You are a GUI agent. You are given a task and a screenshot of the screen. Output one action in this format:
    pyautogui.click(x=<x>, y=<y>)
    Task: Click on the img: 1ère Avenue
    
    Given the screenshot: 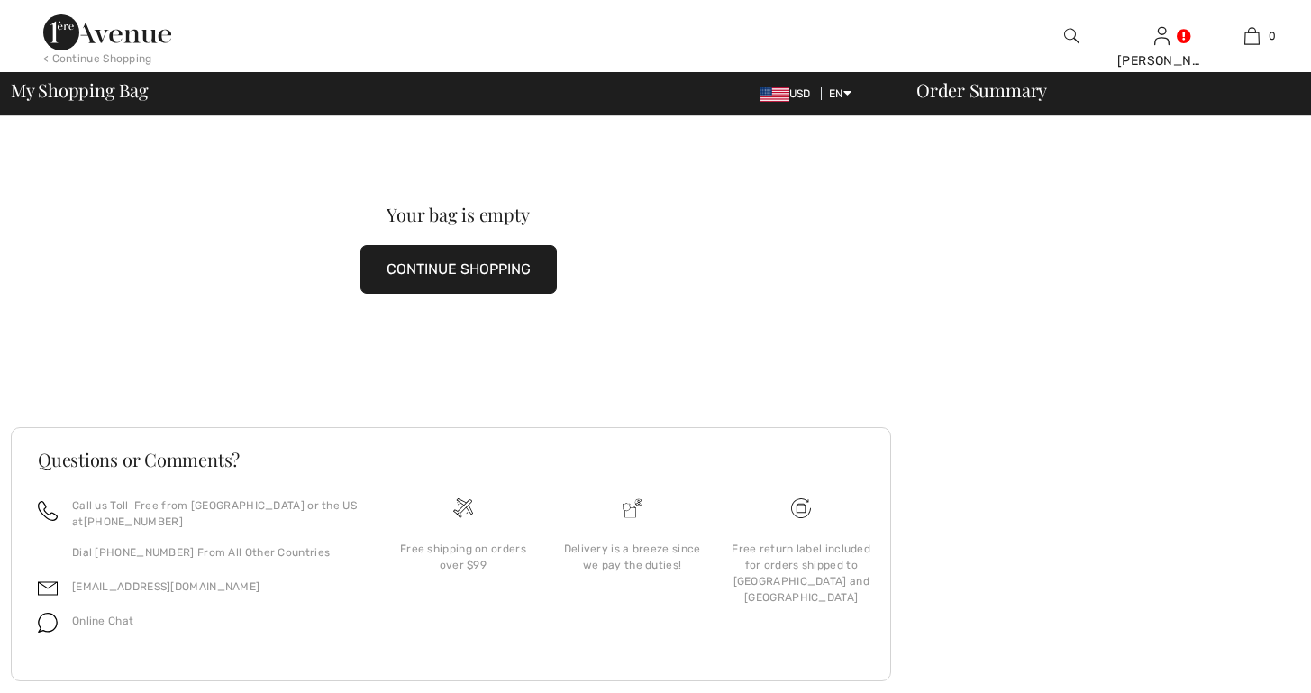 What is the action you would take?
    pyautogui.click(x=107, y=32)
    